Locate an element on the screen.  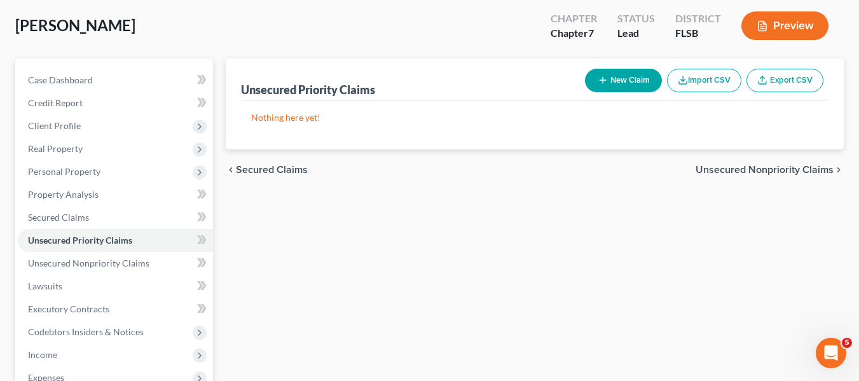
i: chevron_left is located at coordinates (231, 170).